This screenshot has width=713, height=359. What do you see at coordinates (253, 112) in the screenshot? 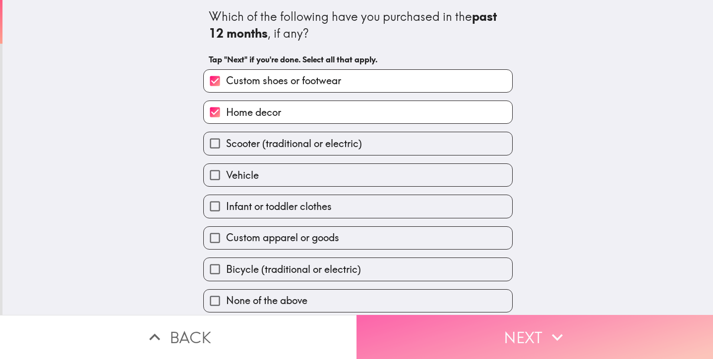
I see `span: Home decor` at bounding box center [253, 112].